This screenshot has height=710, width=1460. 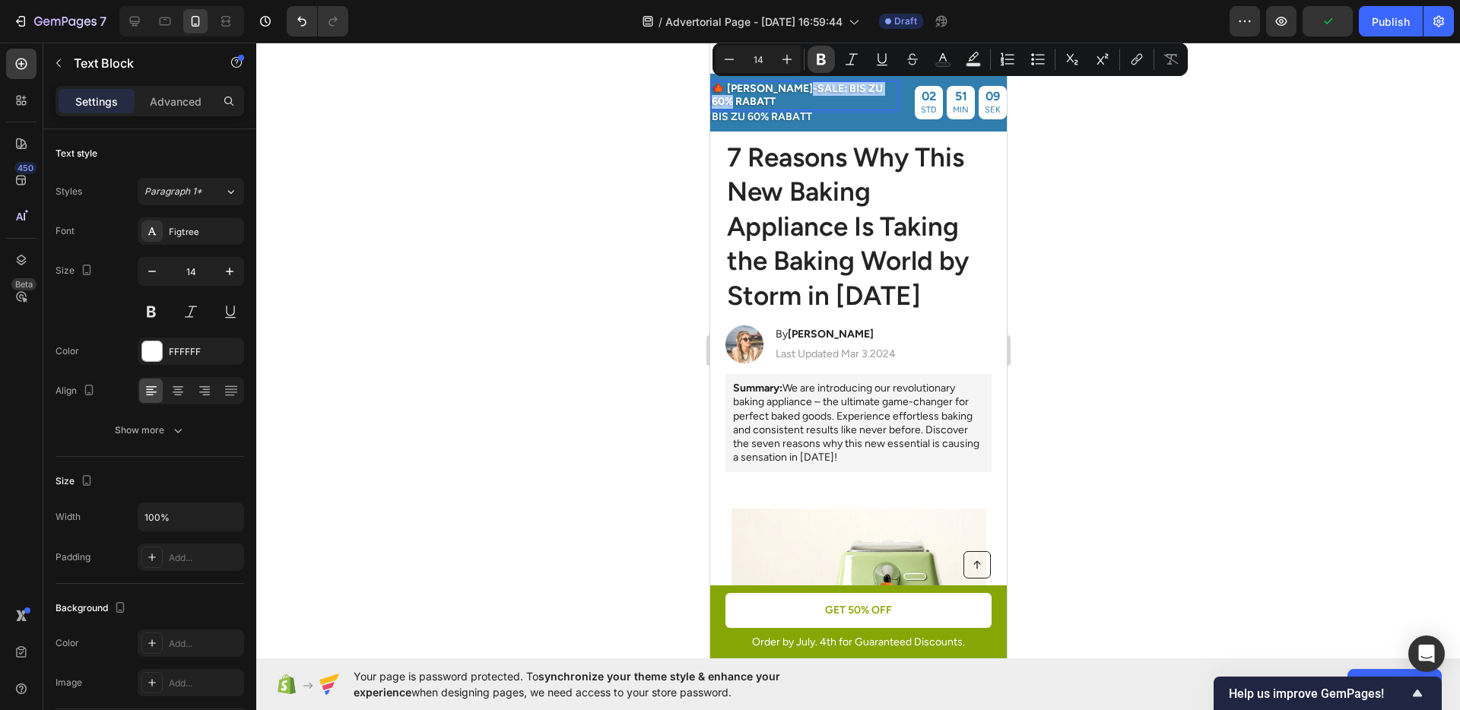 I want to click on span: Help us improve GemPages!, so click(x=1319, y=693).